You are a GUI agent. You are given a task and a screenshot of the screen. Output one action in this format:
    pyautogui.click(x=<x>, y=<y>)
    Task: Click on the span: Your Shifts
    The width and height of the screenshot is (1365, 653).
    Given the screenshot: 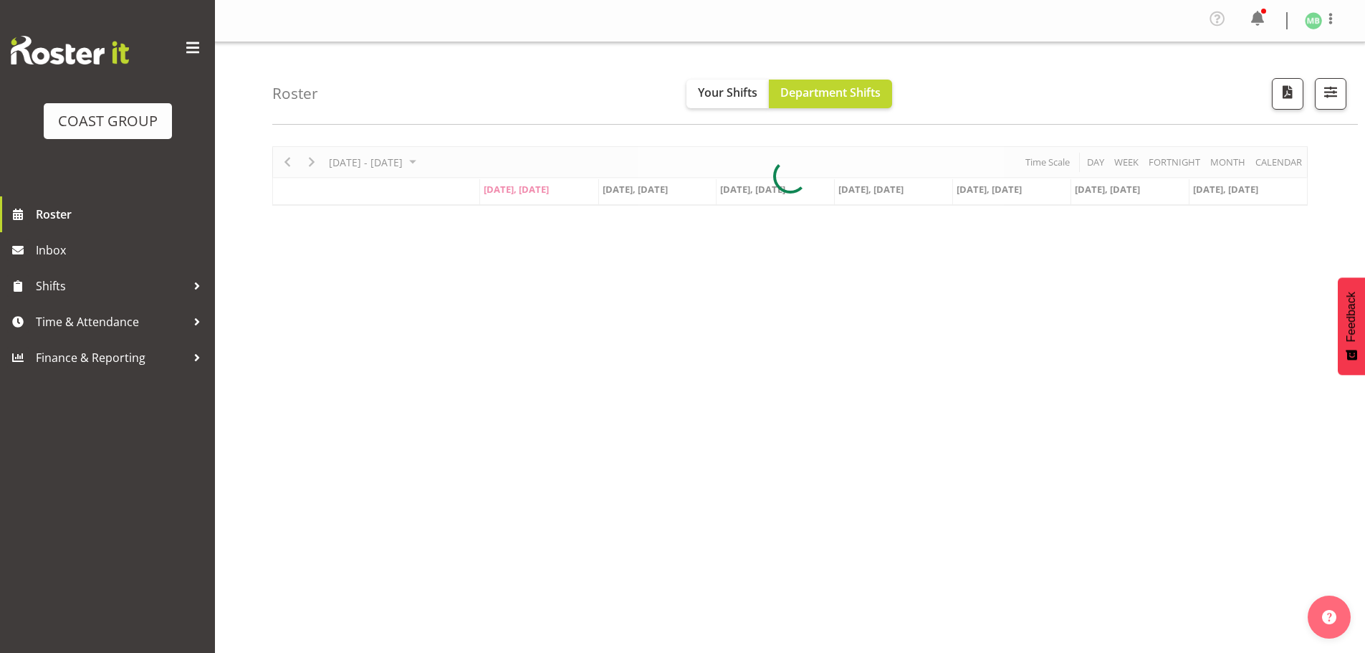 What is the action you would take?
    pyautogui.click(x=727, y=92)
    